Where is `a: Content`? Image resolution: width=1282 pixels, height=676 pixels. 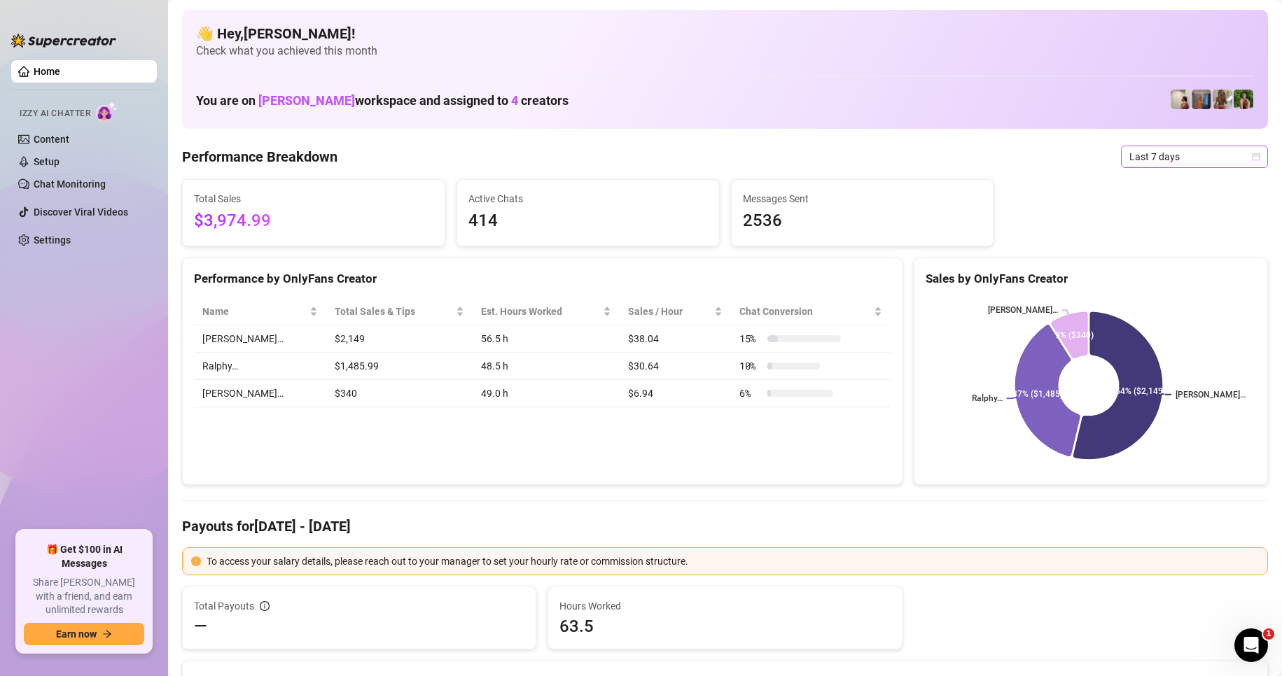 a: Content is located at coordinates (51, 139).